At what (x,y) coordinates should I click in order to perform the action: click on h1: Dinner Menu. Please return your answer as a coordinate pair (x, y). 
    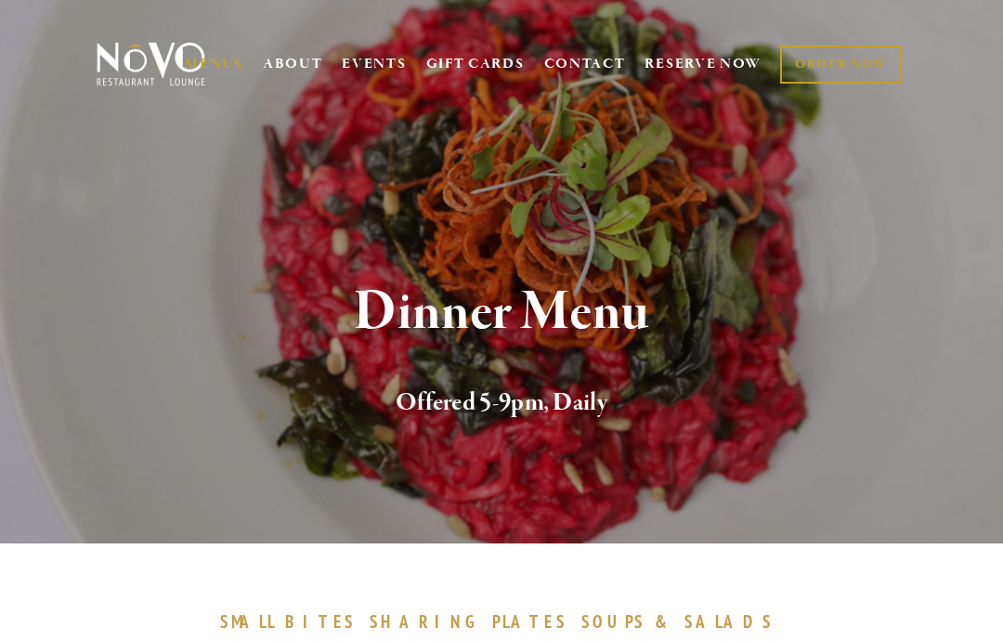
    Looking at the image, I should click on (502, 312).